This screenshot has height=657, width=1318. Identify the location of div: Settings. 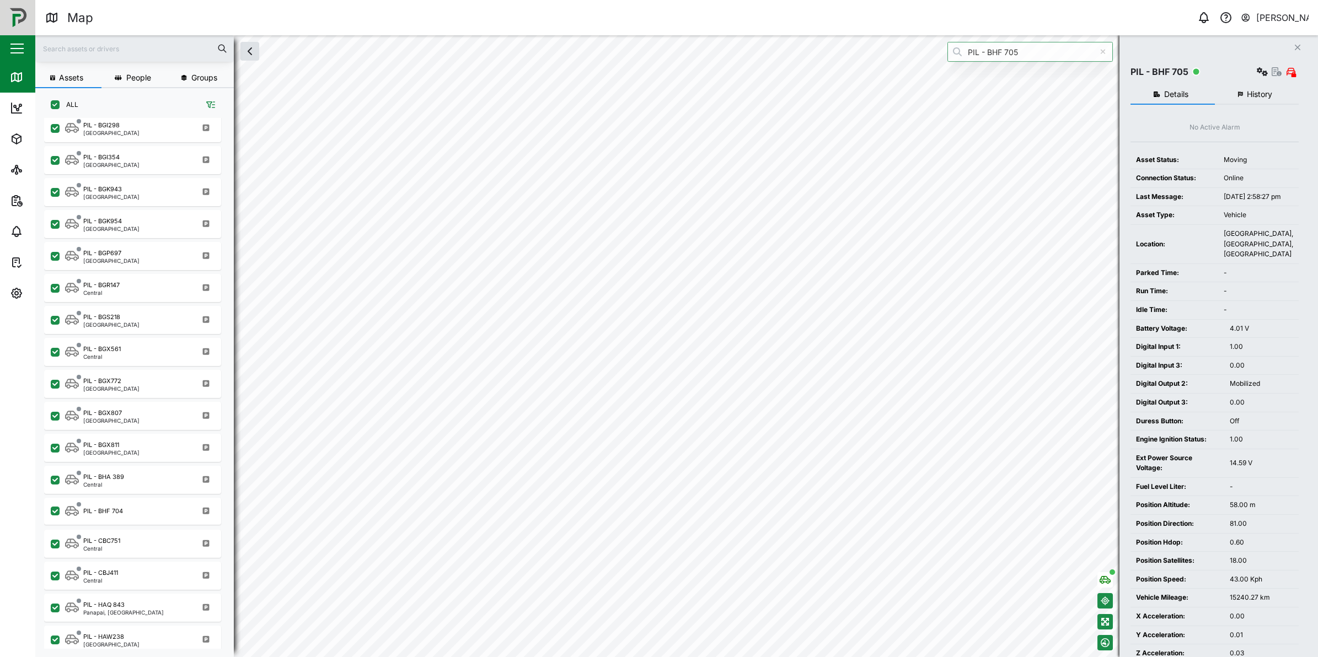
(48, 293).